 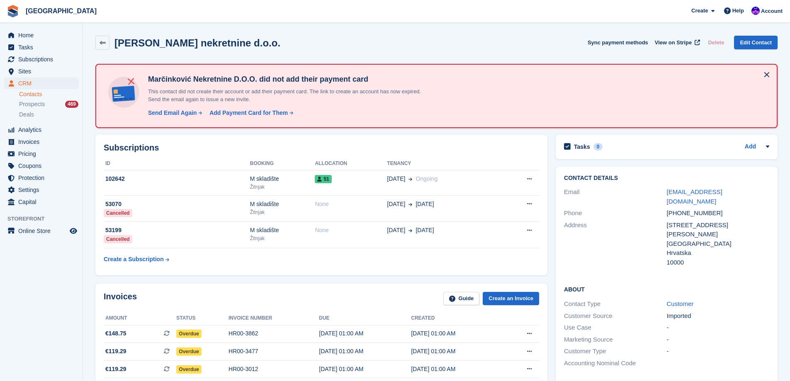 I want to click on th: Amount, so click(x=140, y=319).